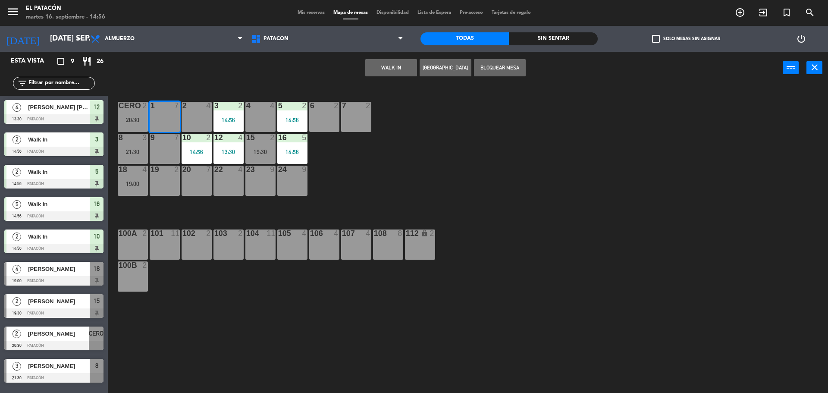  Describe the element at coordinates (97, 236) in the screenshot. I see `span: 10` at that location.